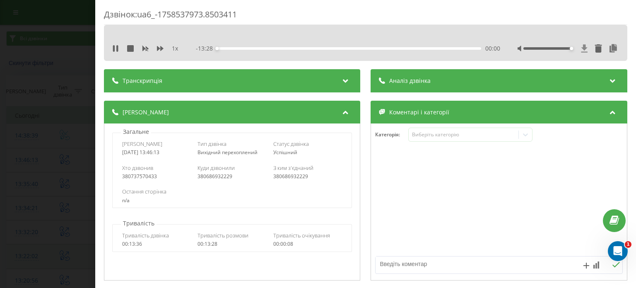 Image resolution: width=636 pixels, height=288 pixels. I want to click on span: Аналіз дзвінка, so click(411, 81).